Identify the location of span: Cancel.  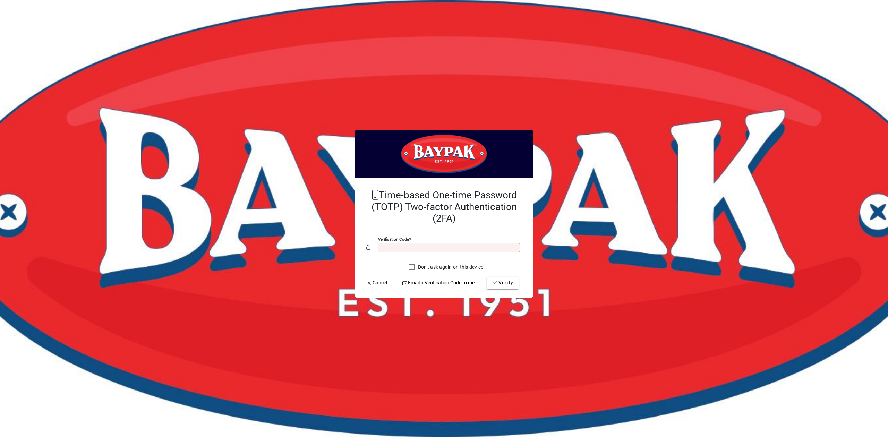
(377, 283).